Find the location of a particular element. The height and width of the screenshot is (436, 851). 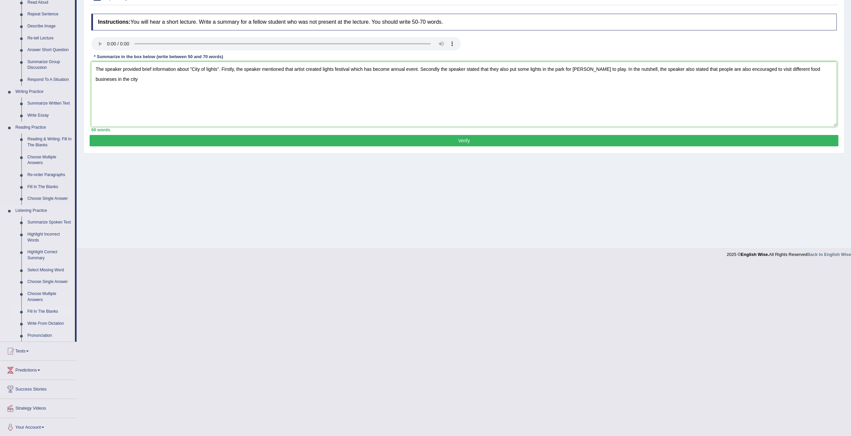

button: Verify is located at coordinates (464, 141).